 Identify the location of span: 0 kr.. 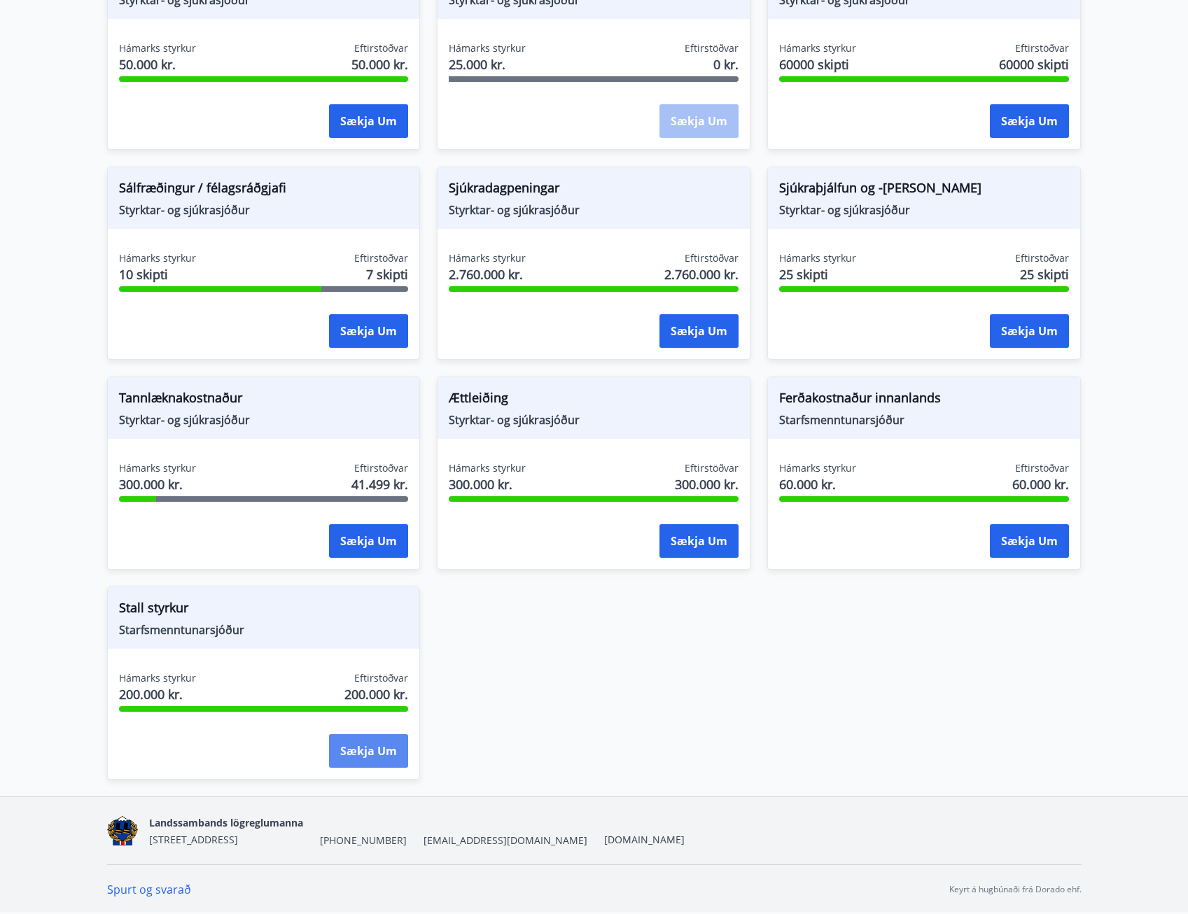
(726, 64).